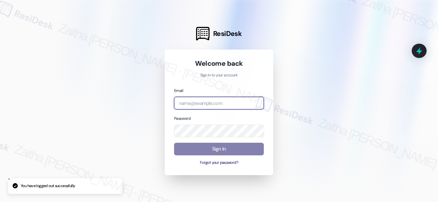 The image size is (438, 202). What do you see at coordinates (9, 179) in the screenshot?
I see `button: Close toast` at bounding box center [9, 179].